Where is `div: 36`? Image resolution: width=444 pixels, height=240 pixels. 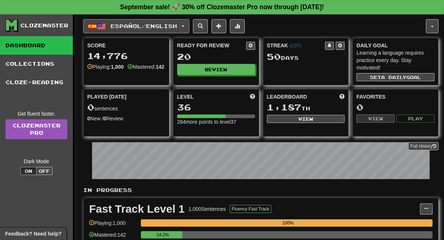 div: 36 is located at coordinates (216, 107).